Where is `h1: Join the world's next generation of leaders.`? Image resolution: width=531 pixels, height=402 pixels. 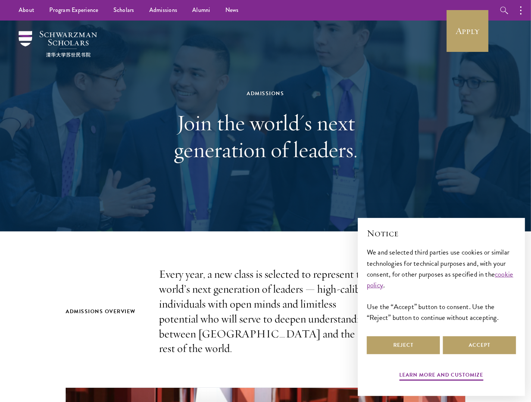 h1: Join the world's next generation of leaders. is located at coordinates (266, 136).